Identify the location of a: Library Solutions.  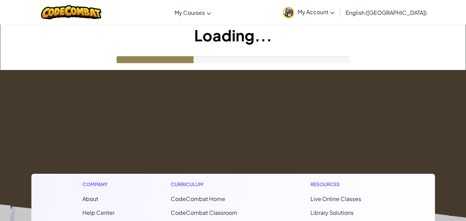
(332, 213).